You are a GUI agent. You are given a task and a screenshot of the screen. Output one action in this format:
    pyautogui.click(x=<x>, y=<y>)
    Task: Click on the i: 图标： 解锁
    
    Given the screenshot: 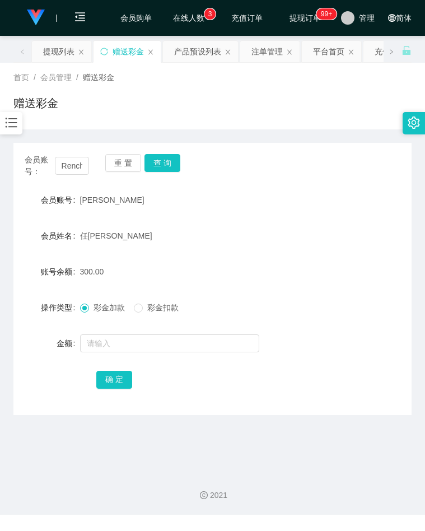 What is the action you would take?
    pyautogui.click(x=407, y=50)
    